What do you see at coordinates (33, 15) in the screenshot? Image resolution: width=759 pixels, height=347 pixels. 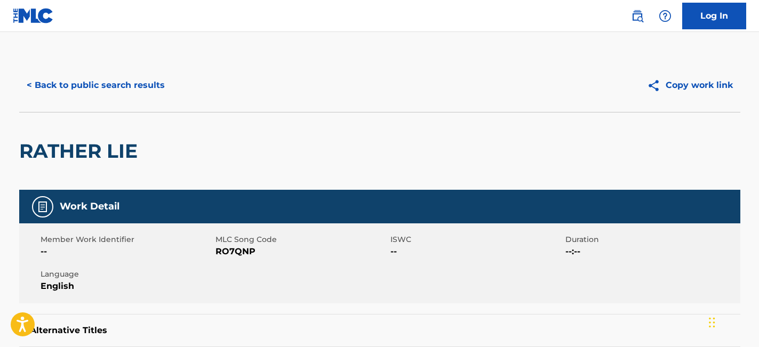 I see `img: MLC Logo` at bounding box center [33, 15].